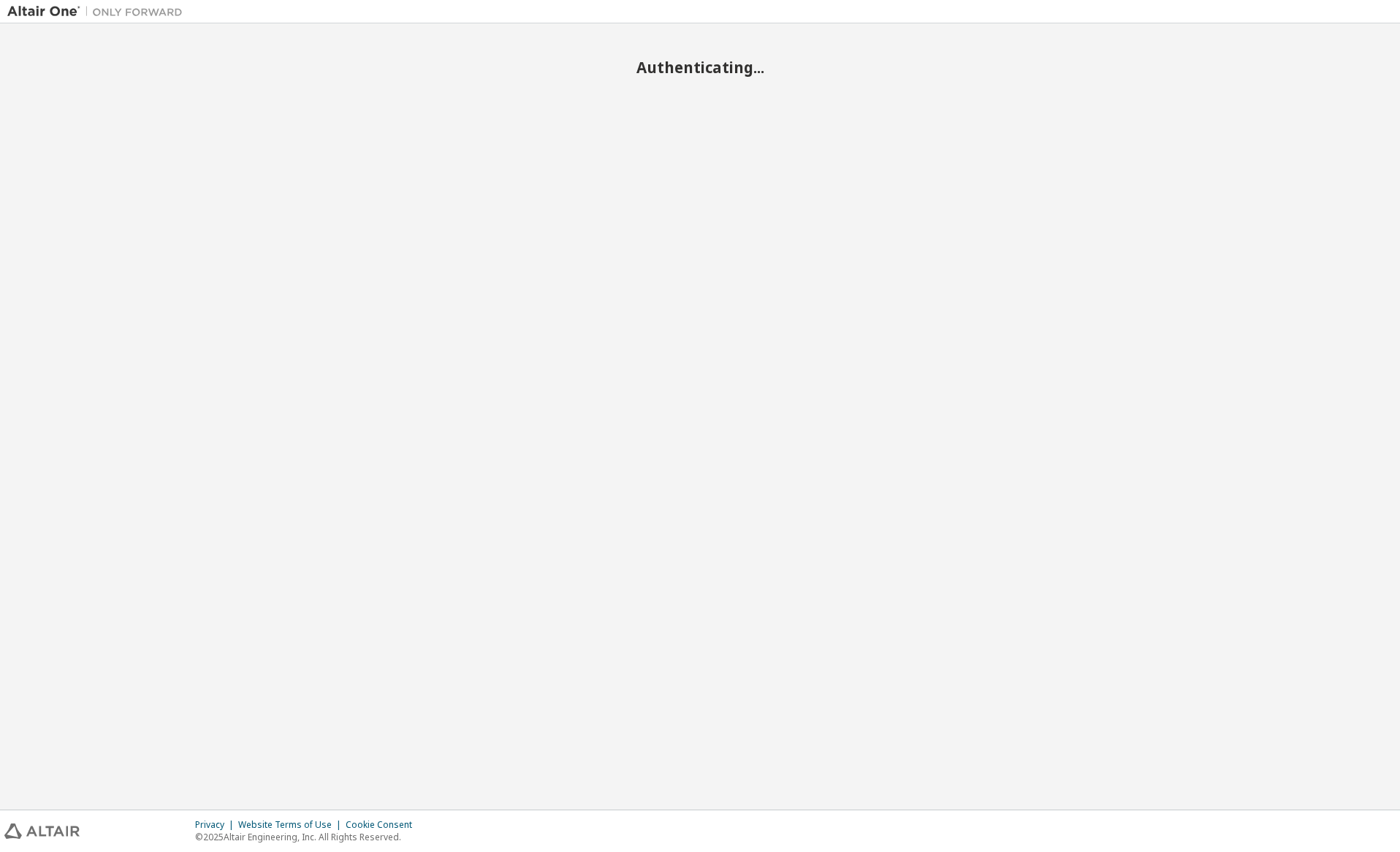 The width and height of the screenshot is (1400, 852). What do you see at coordinates (383, 825) in the screenshot?
I see `div: Cookie Consent` at bounding box center [383, 825].